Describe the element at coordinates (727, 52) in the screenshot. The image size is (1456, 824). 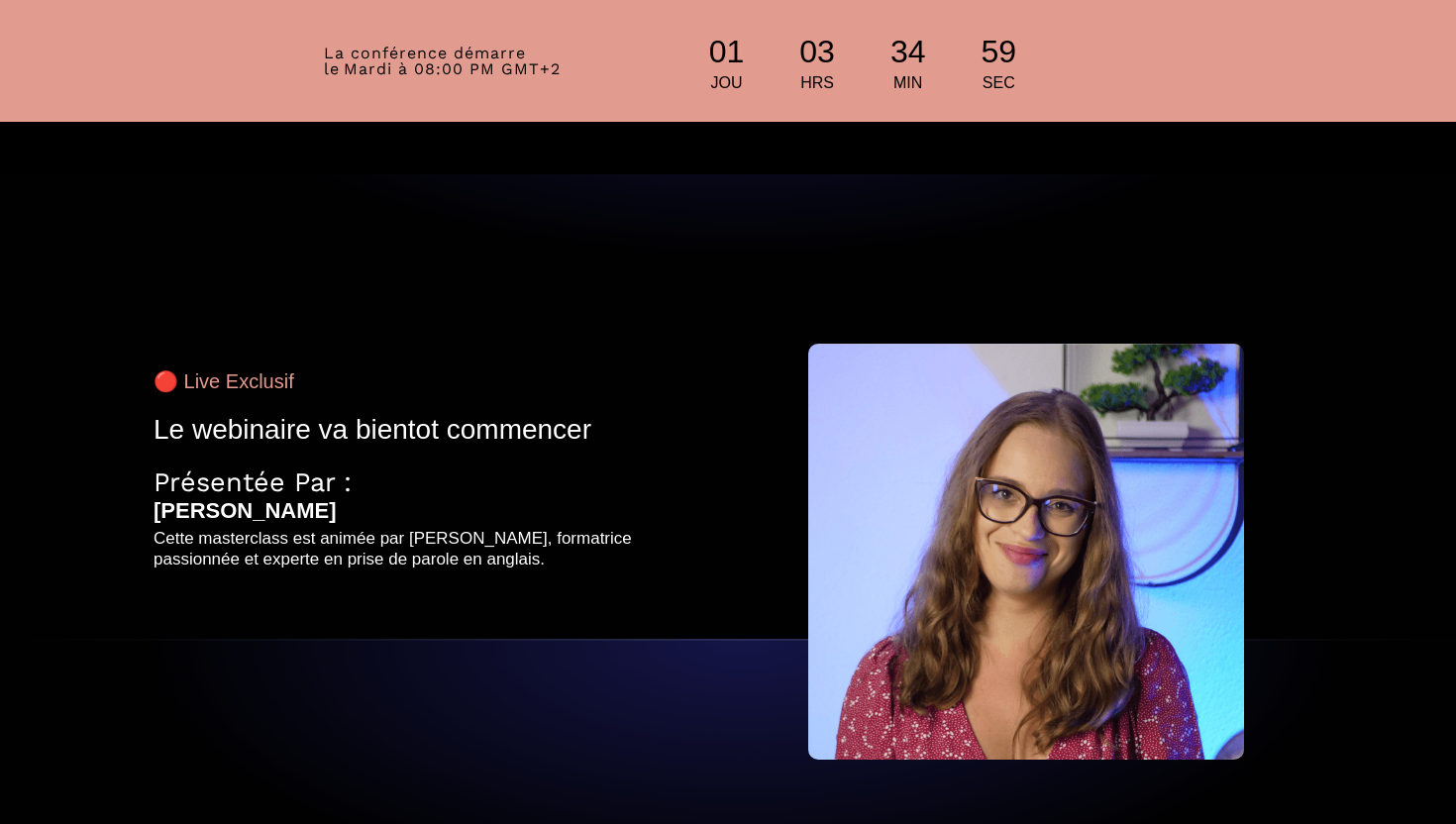
I see `div: 01` at that location.